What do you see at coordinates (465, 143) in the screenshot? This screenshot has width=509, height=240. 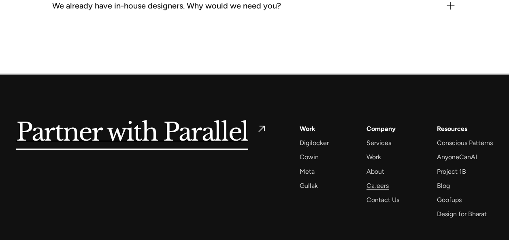 I see `a: Conscious Patterns` at bounding box center [465, 143].